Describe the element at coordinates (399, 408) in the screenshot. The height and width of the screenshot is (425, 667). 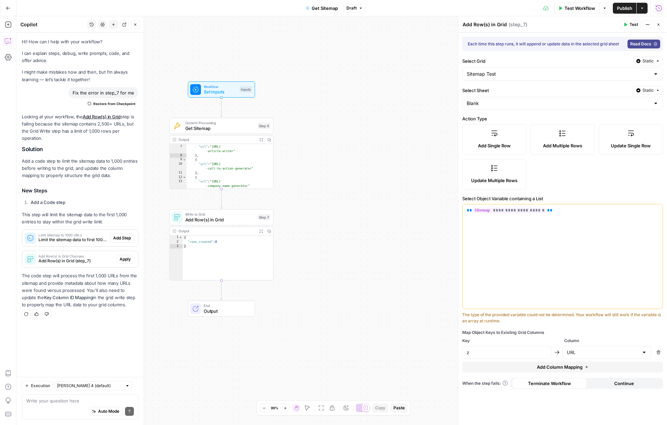
I see `button: Paste` at that location.